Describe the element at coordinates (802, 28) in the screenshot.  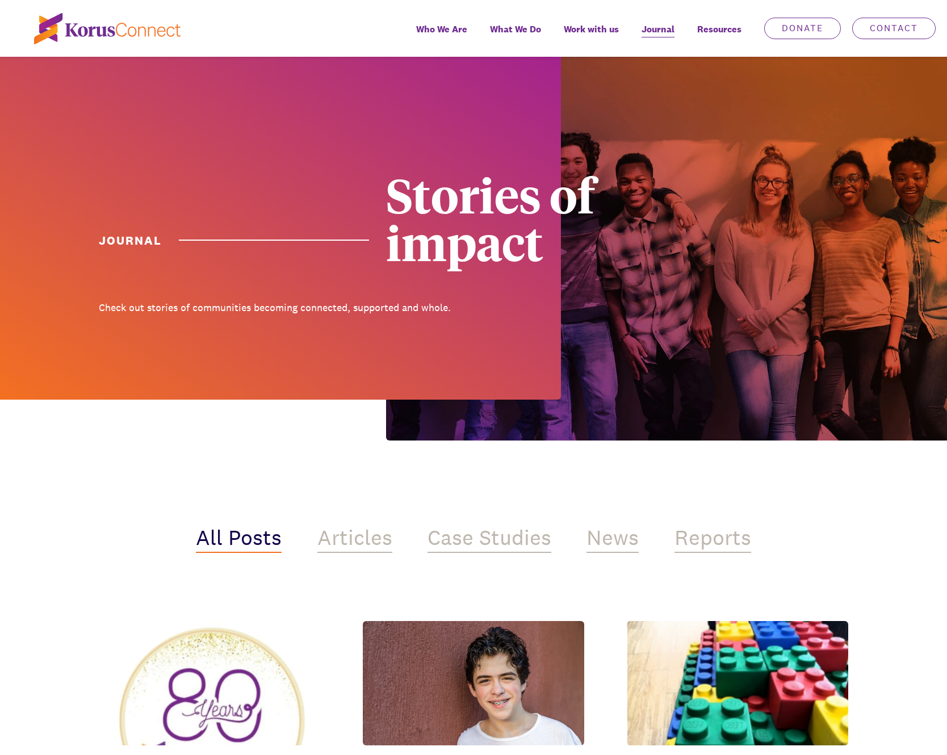
I see `a: Donate` at that location.